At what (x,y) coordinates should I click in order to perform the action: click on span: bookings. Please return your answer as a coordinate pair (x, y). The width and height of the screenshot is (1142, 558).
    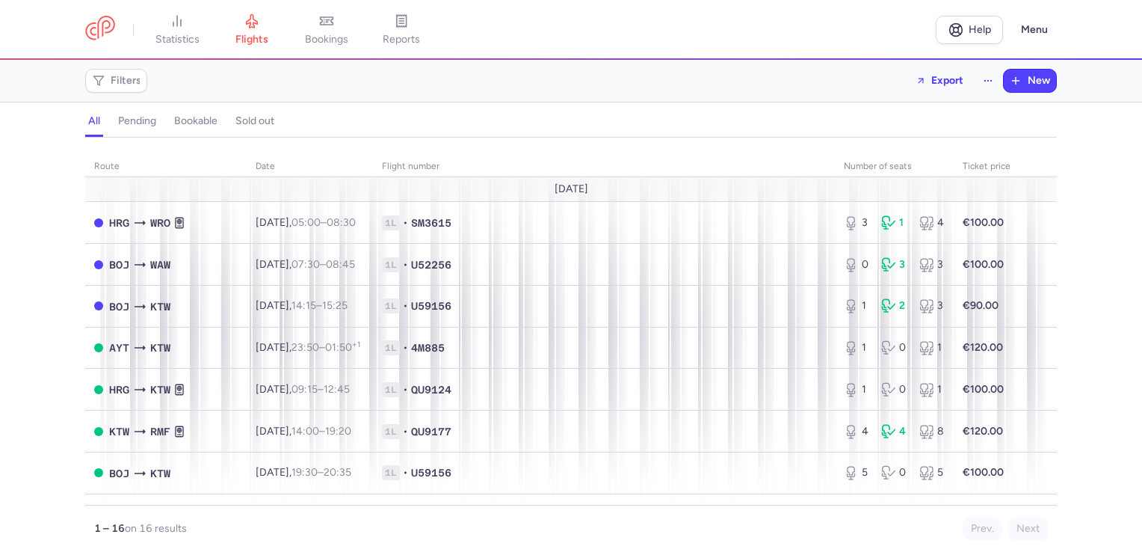
    Looking at the image, I should click on (327, 40).